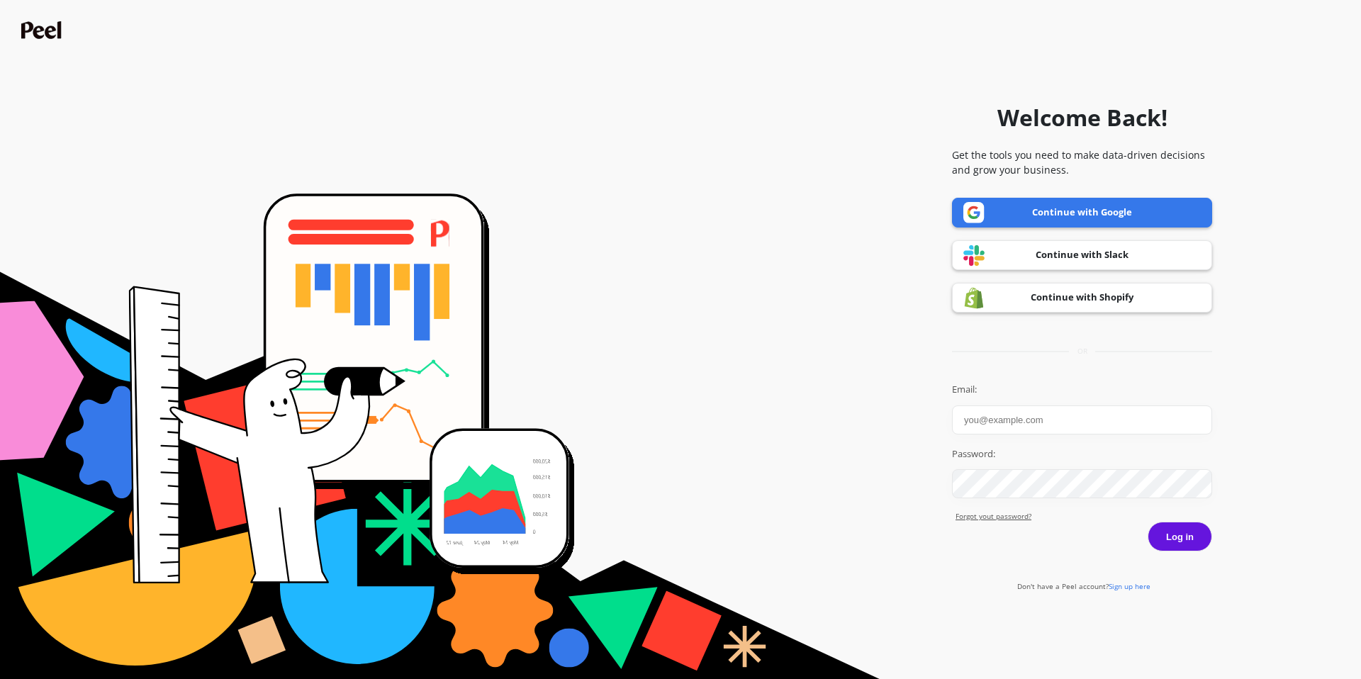 This screenshot has width=1361, height=679. What do you see at coordinates (1082, 298) in the screenshot?
I see `a: Continue with Shopify` at bounding box center [1082, 298].